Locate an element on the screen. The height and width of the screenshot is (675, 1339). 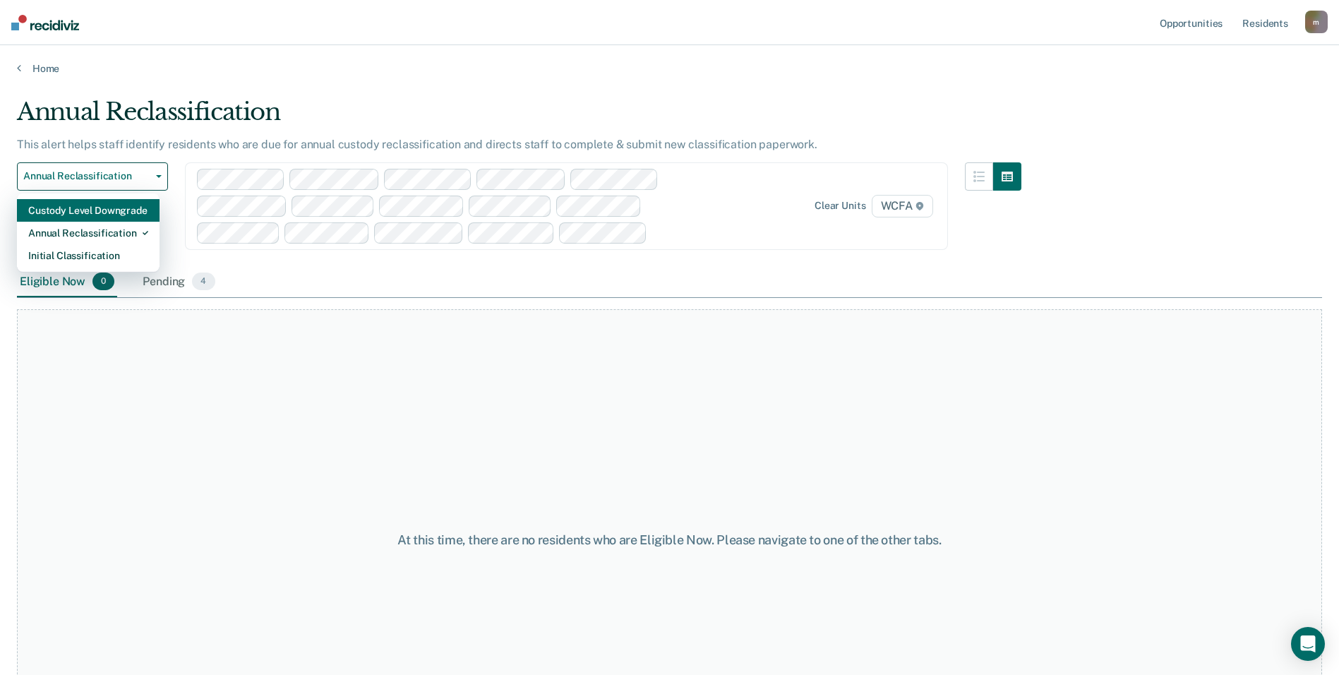
a: Home is located at coordinates (669, 68).